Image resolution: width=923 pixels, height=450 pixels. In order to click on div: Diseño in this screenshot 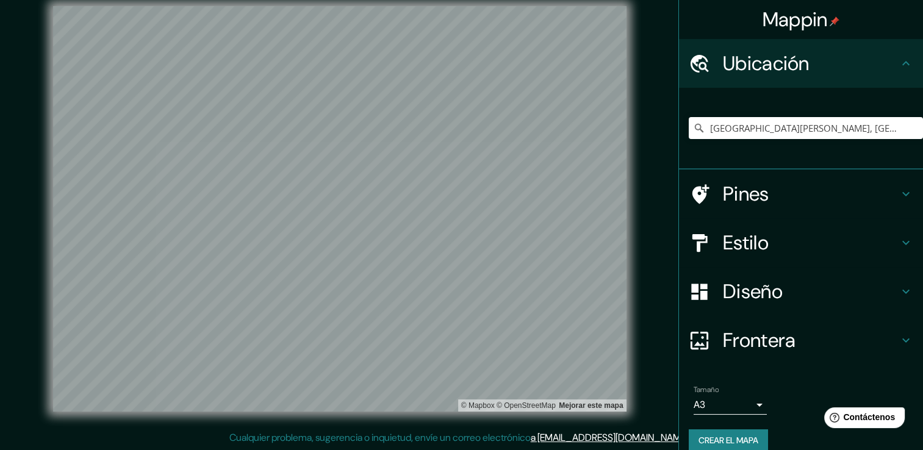, I will do `click(801, 291)`.